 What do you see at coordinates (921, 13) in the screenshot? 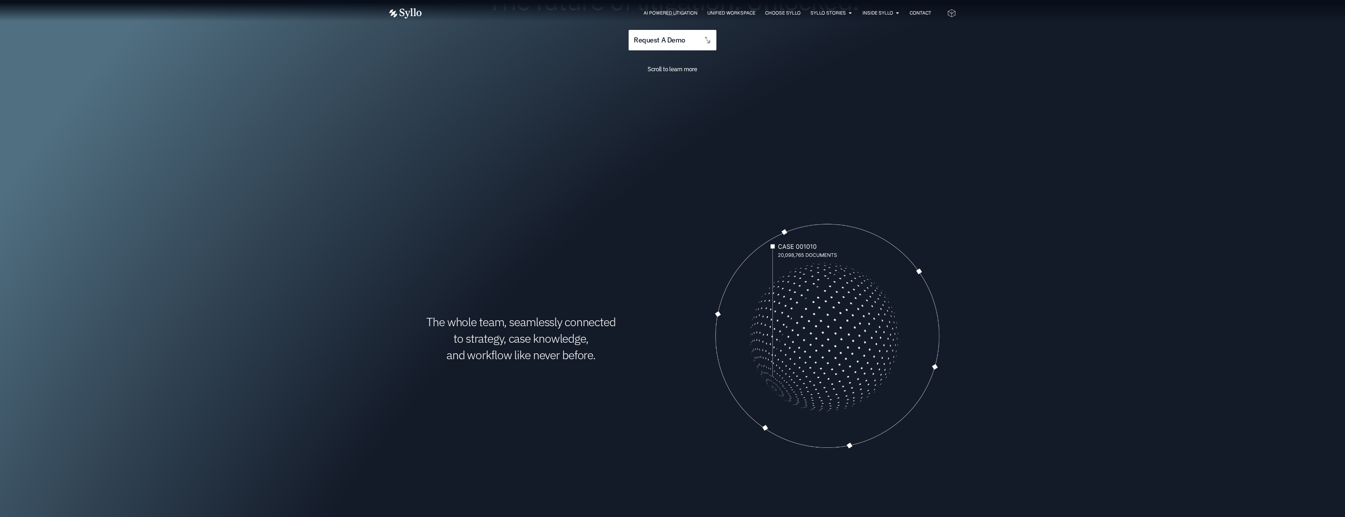
I see `a: Contact` at bounding box center [921, 13].